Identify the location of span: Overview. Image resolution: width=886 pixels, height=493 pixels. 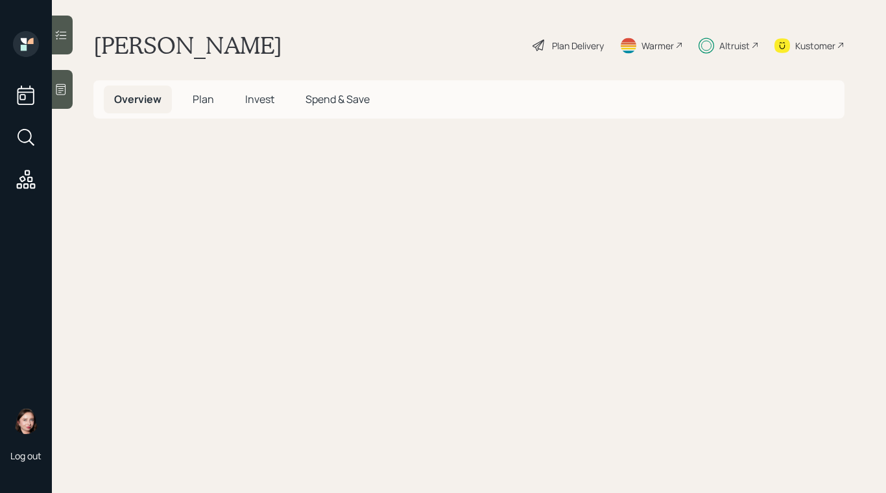
(137, 99).